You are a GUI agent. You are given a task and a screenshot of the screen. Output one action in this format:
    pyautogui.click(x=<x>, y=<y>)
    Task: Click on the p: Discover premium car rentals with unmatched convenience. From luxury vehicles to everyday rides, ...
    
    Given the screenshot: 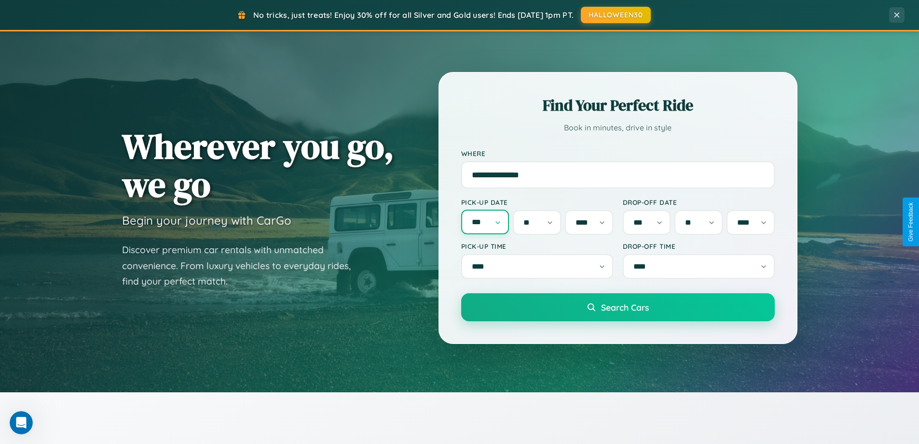 What is the action you would take?
    pyautogui.click(x=243, y=265)
    